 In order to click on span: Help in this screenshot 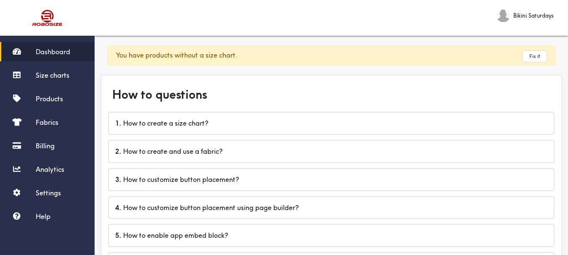, I will do `click(43, 216)`.